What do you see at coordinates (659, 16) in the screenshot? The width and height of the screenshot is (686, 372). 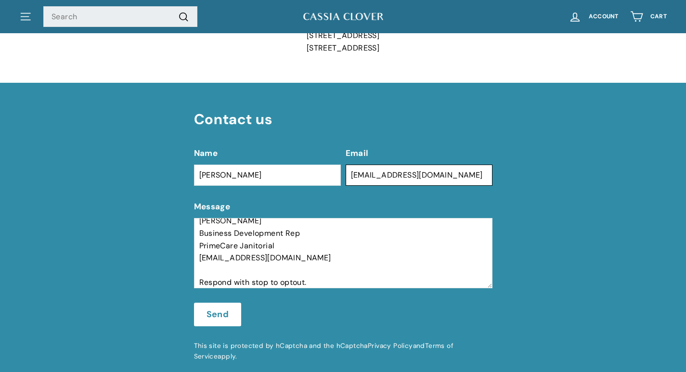 I see `span: Cart` at bounding box center [659, 16].